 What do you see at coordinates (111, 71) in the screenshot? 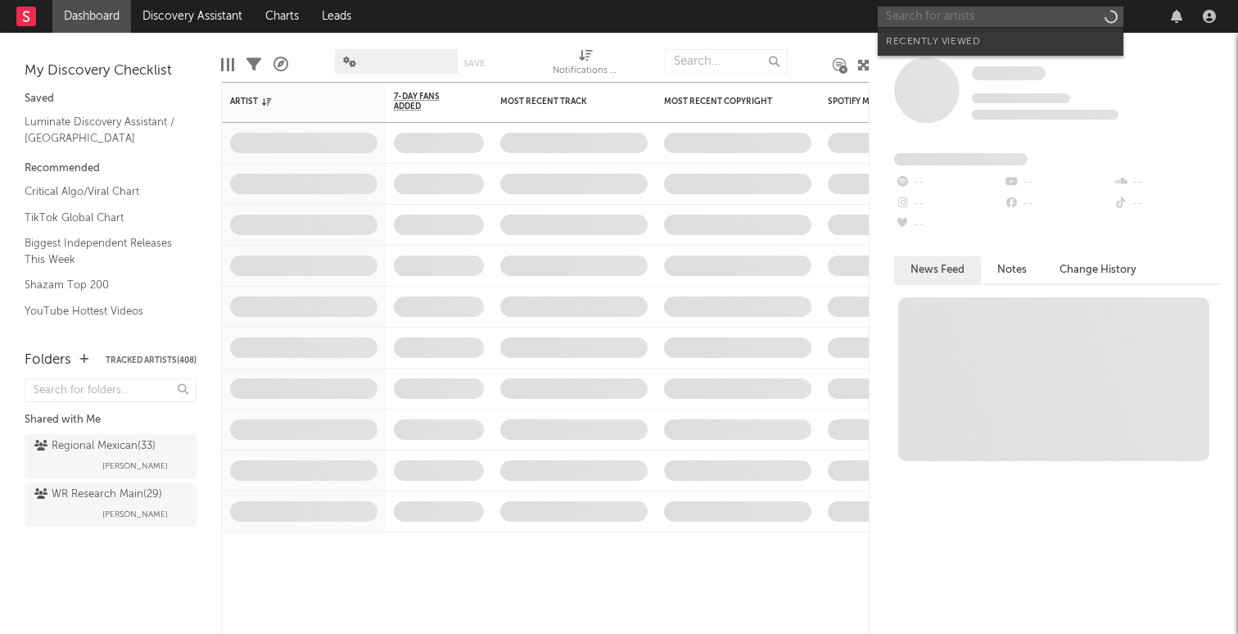
I see `div: My Discovery Checklist` at bounding box center [111, 71].